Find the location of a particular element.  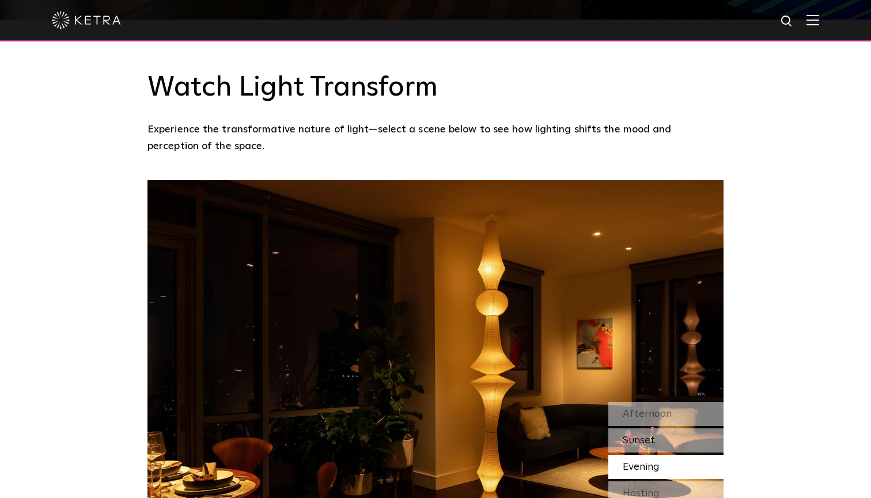

h3: Watch Light Transform is located at coordinates (436, 88).